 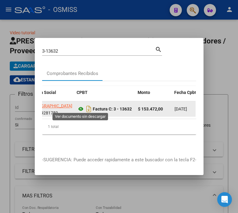 I want to click on datatable-header-cell: CPBT, so click(x=105, y=99).